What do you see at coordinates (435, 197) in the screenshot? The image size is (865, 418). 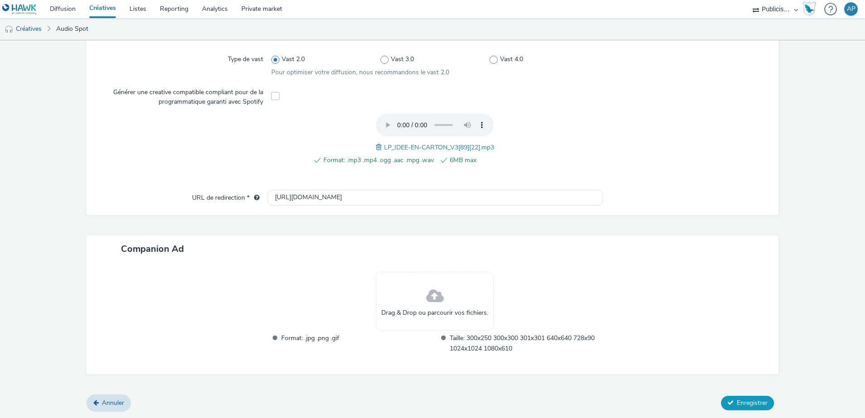 I see `input: url...` at bounding box center [435, 197].